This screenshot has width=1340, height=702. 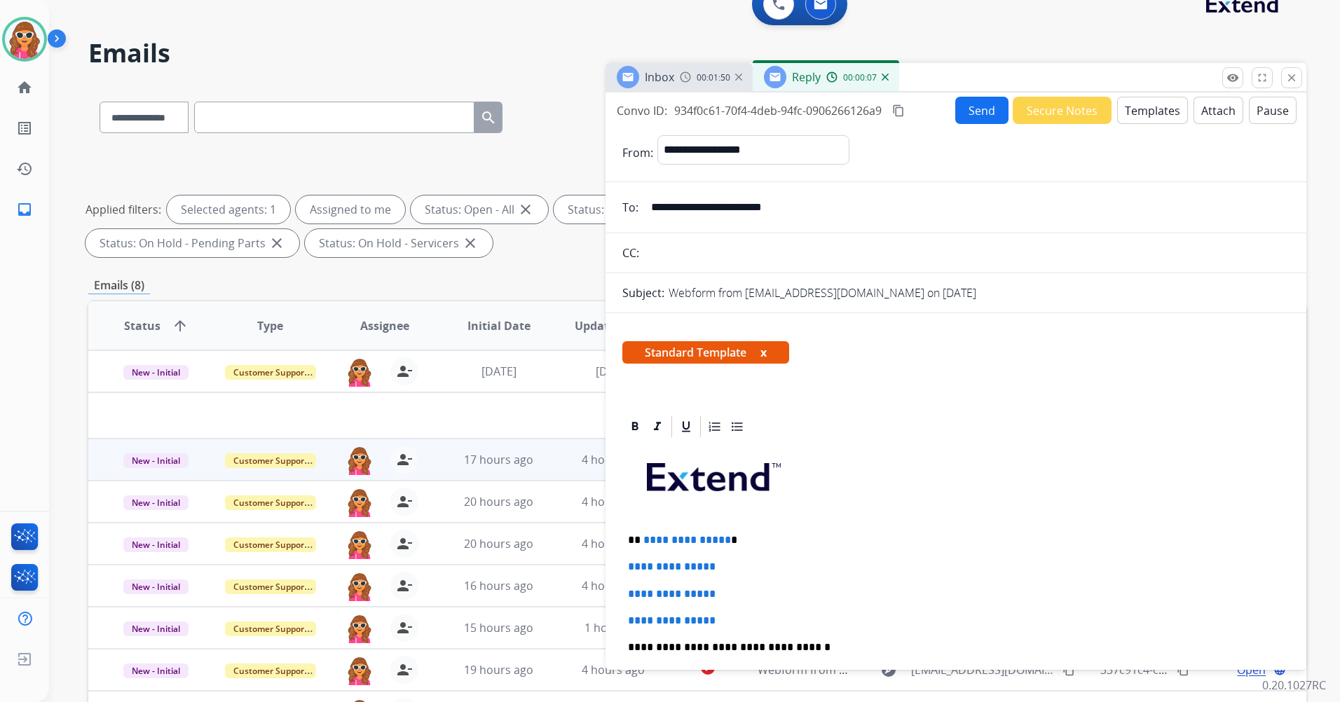 What do you see at coordinates (659, 77) in the screenshot?
I see `span: Inbox` at bounding box center [659, 77].